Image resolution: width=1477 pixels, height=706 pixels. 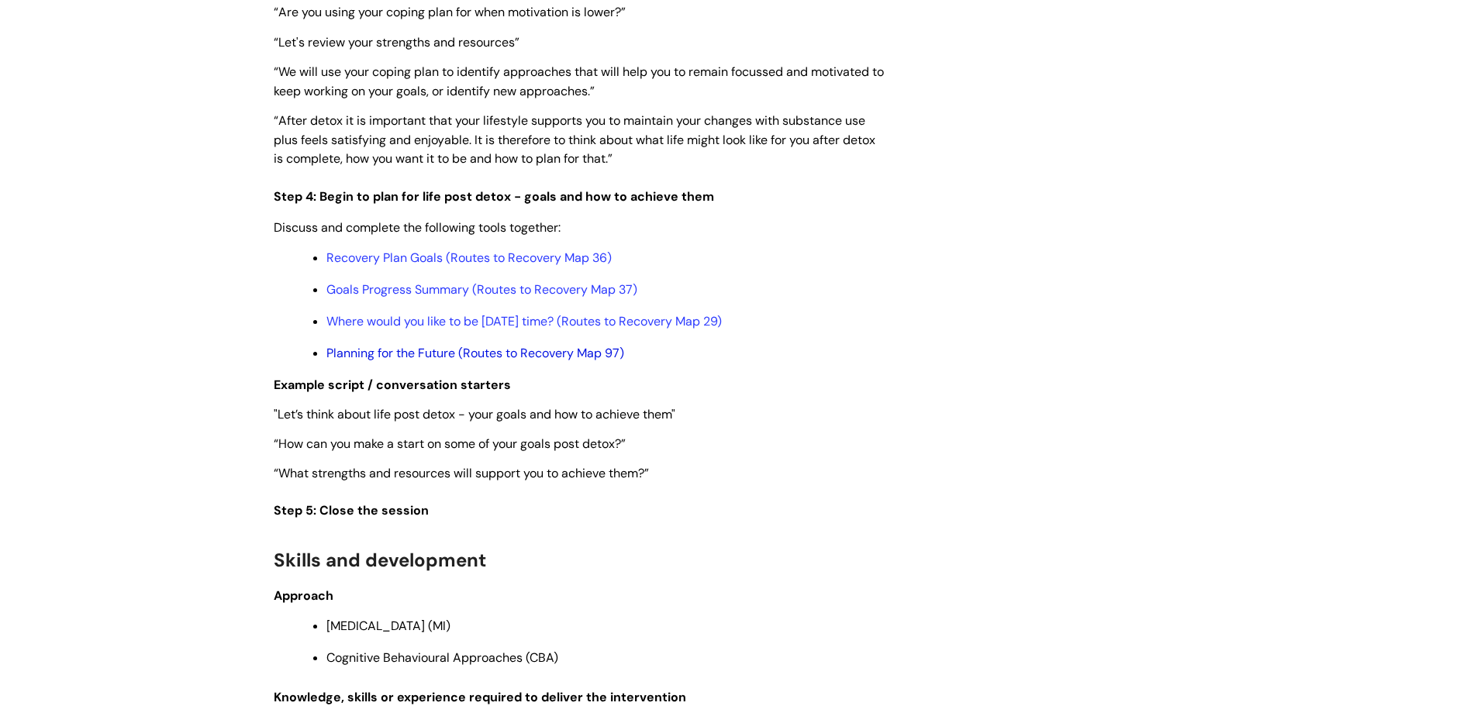 What do you see at coordinates (351, 510) in the screenshot?
I see `span: Step 5: Close the session` at bounding box center [351, 510].